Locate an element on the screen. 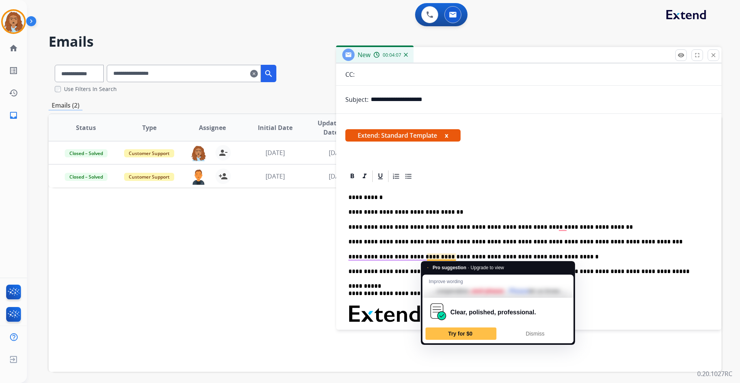 Image resolution: width=740 pixels, height=383 pixels. div: Bold is located at coordinates (352, 176).